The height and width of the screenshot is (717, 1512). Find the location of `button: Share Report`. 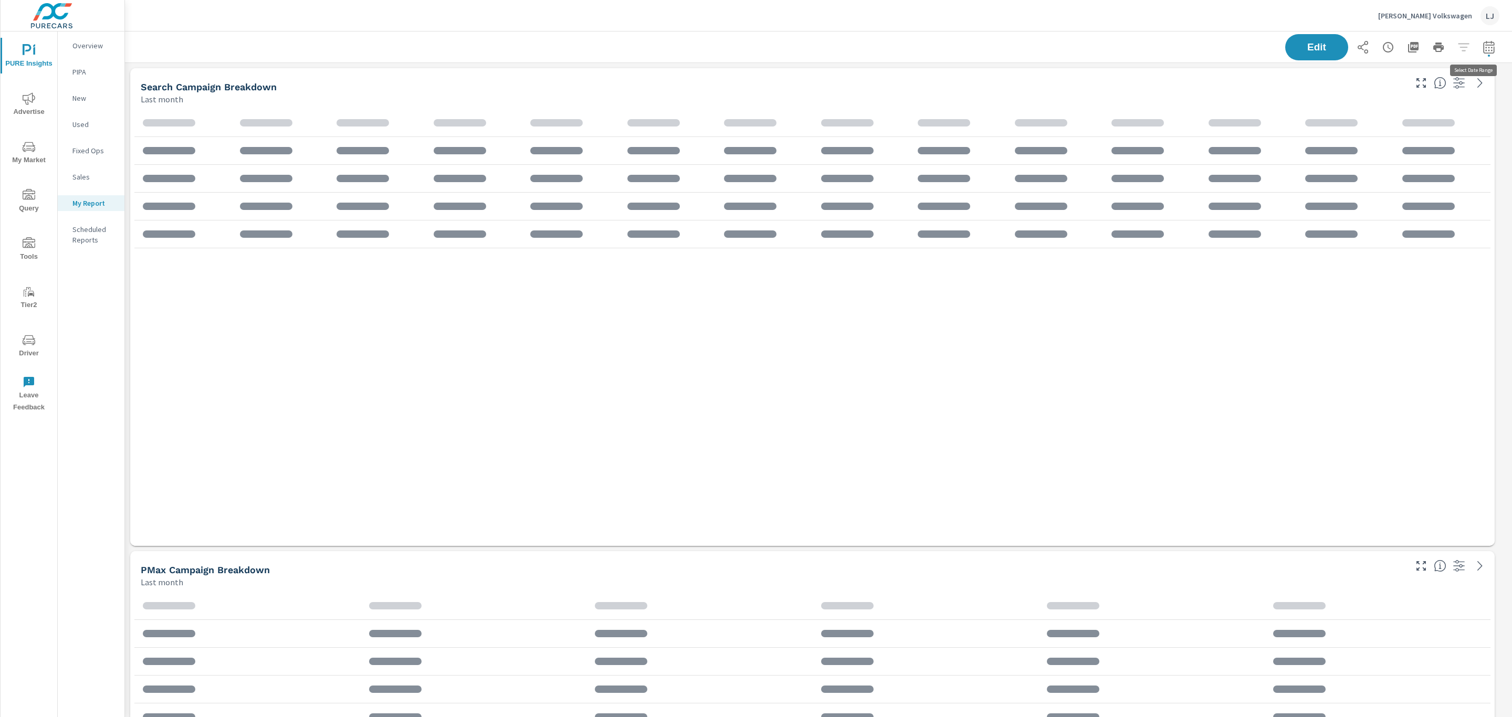

button: Share Report is located at coordinates (1363, 47).